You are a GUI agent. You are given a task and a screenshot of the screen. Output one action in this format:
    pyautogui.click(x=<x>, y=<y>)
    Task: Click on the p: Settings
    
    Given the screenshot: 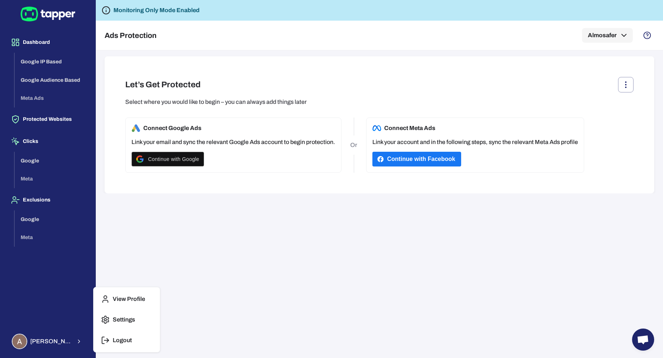 What is the action you would take?
    pyautogui.click(x=124, y=320)
    